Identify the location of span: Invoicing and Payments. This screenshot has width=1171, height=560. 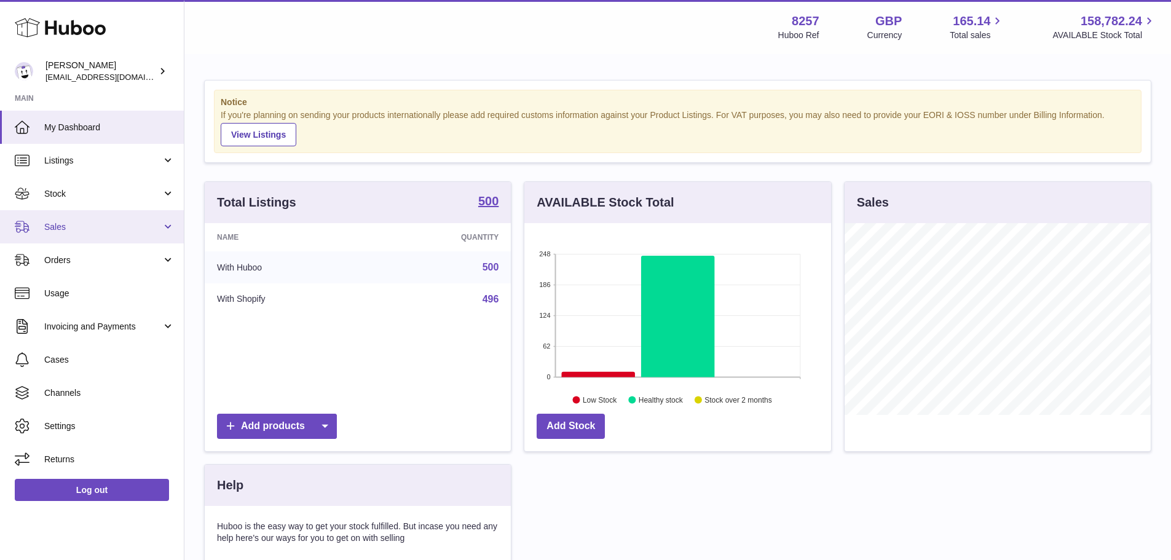
(103, 326).